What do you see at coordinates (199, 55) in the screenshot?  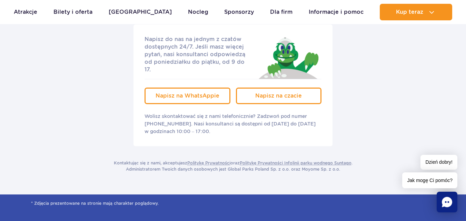 I see `p: Napisz do nas na jednym z czatów dostępnych 24/7. Jeśli masz więcej pytań, nasi konsultanci odpow...` at bounding box center [199, 55].